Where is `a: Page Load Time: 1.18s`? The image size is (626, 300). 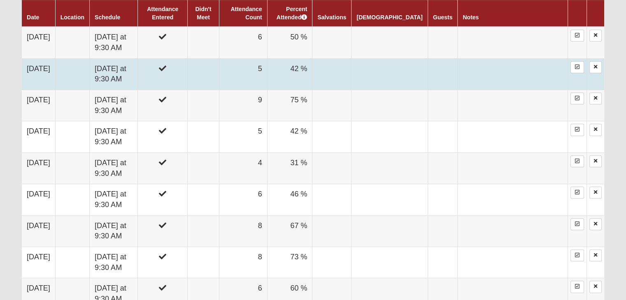 a: Page Load Time: 1.18s is located at coordinates (33, 294).